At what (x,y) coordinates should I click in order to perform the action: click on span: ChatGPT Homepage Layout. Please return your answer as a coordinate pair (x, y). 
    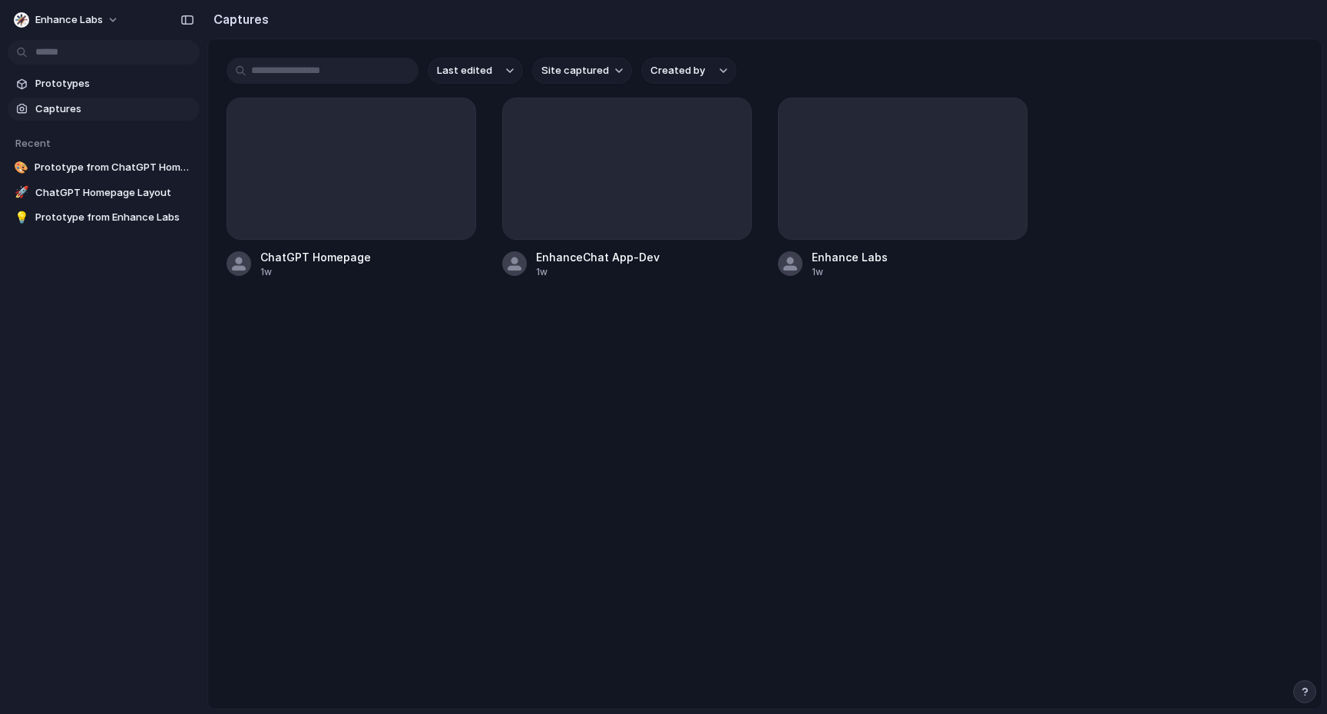
    Looking at the image, I should click on (114, 193).